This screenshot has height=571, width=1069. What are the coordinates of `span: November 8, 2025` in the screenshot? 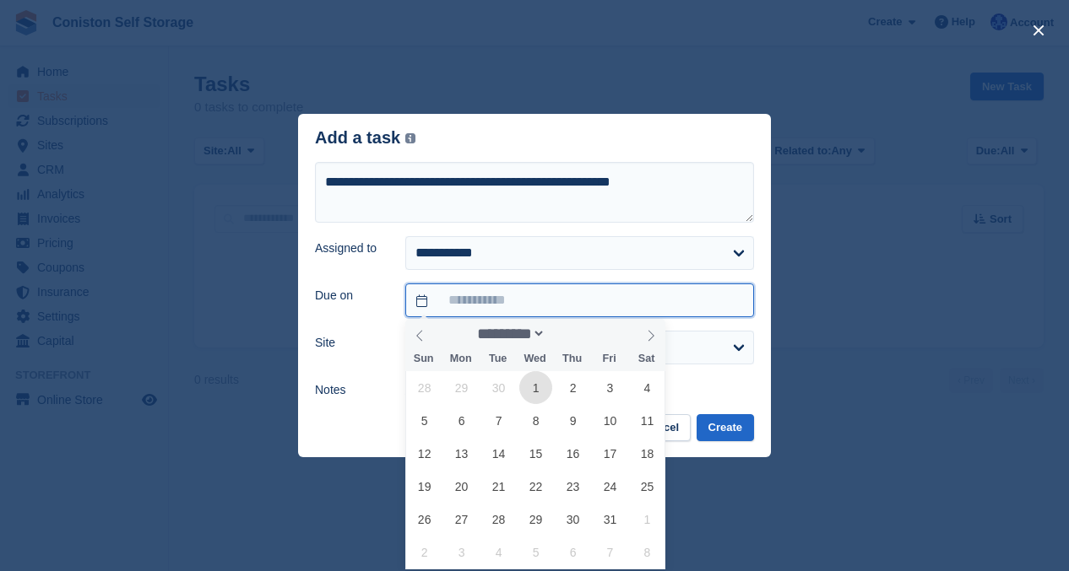 It's located at (647, 552).